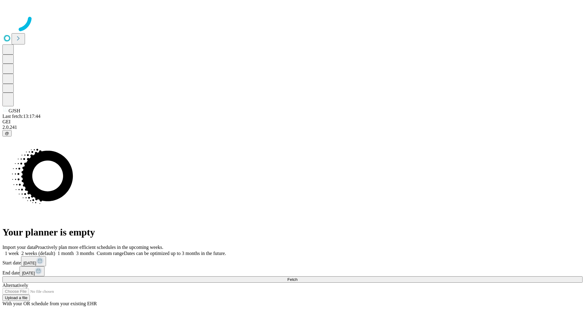 The height and width of the screenshot is (329, 585). What do you see at coordinates (293, 271) in the screenshot?
I see `div: End date` at bounding box center [293, 271].